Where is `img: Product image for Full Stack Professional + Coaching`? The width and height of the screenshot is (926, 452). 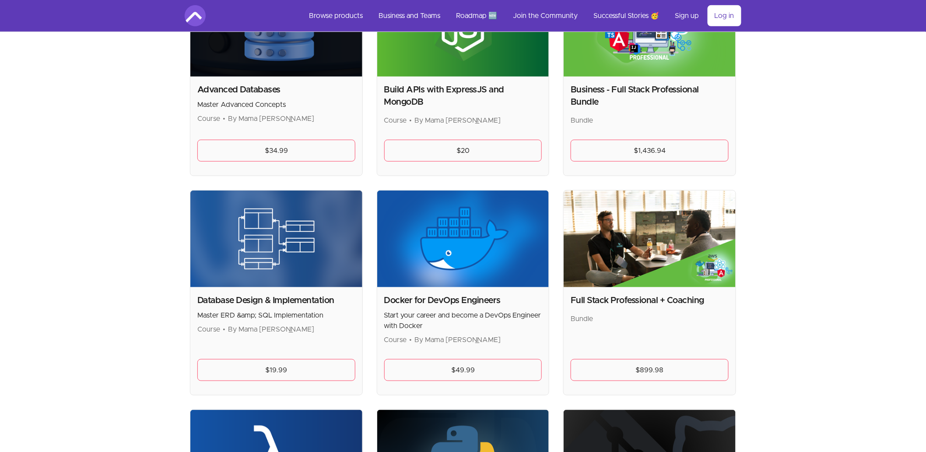 img: Product image for Full Stack Professional + Coaching is located at coordinates (650, 239).